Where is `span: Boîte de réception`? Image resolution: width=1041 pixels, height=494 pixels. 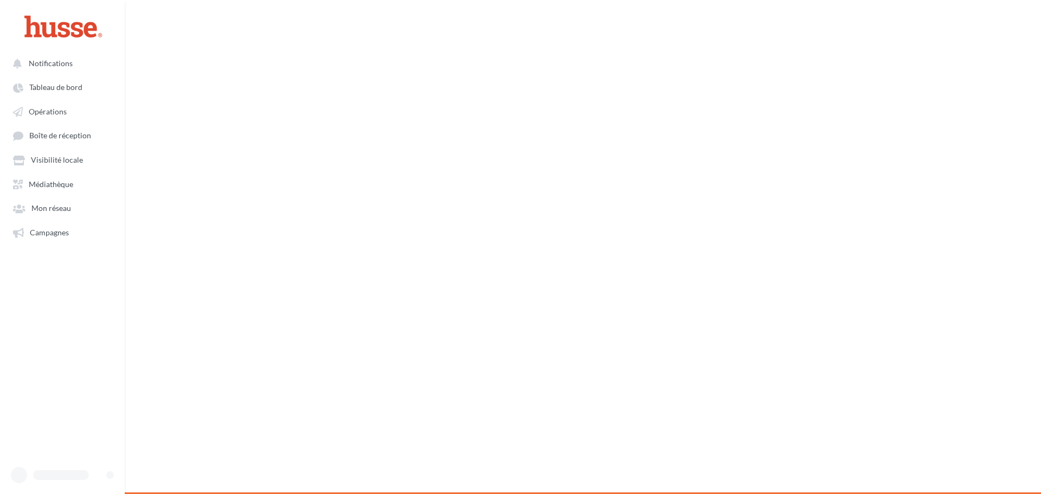
span: Boîte de réception is located at coordinates (60, 136).